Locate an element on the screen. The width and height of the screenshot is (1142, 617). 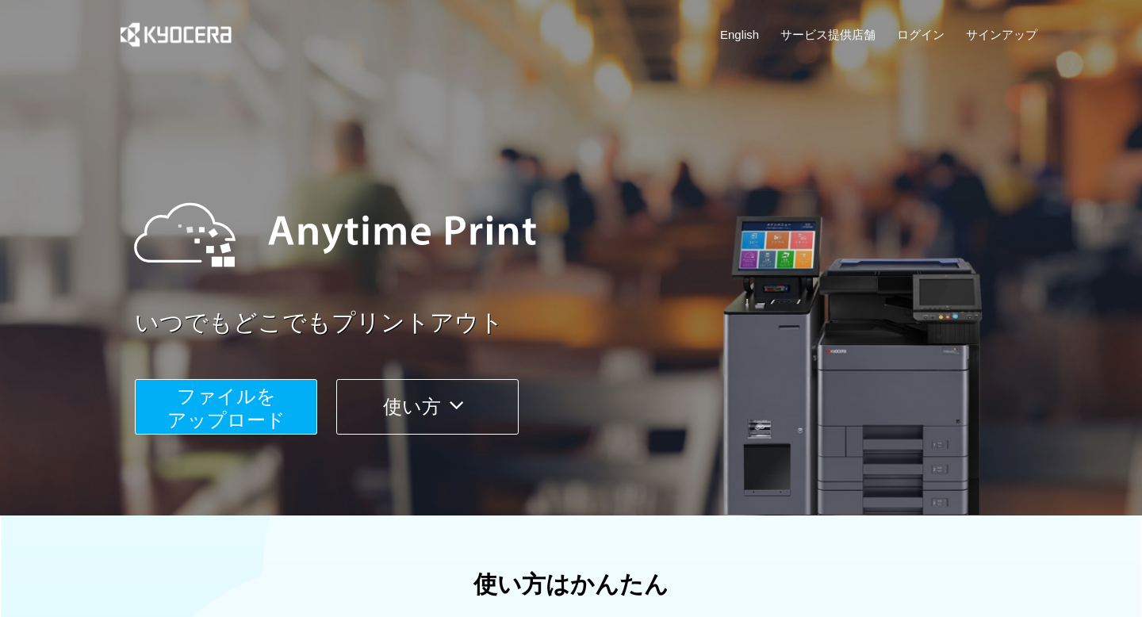
button: ファイルを​​アップロード is located at coordinates (226, 407).